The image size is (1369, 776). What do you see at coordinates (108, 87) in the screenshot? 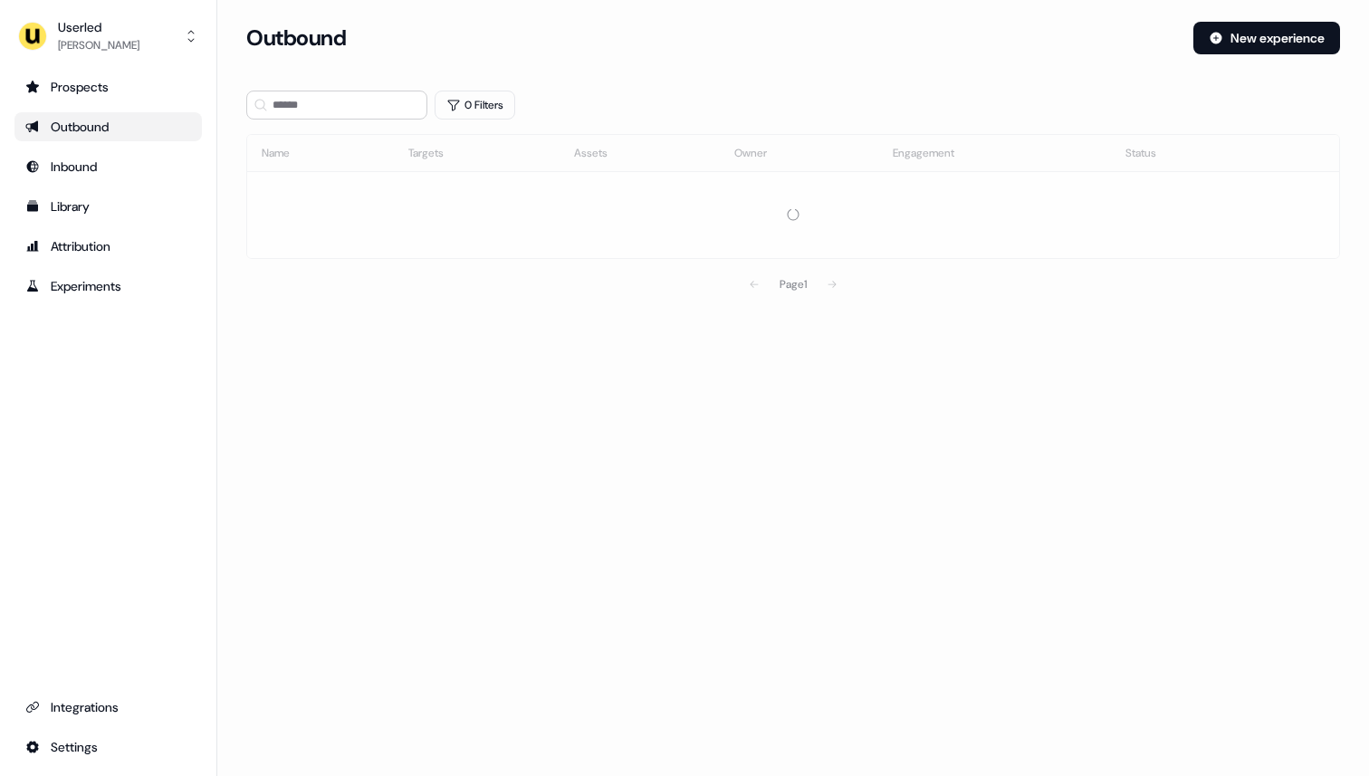
I see `a: Go to prospects` at bounding box center [108, 87].